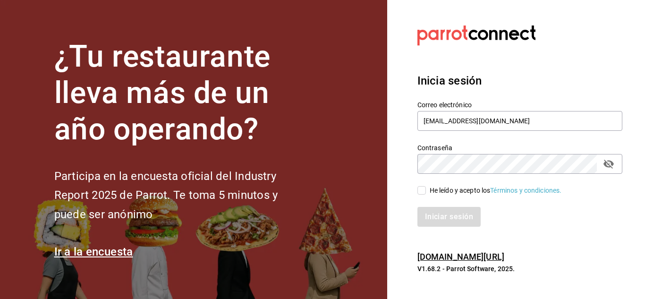 This screenshot has height=299, width=645. Describe the element at coordinates (182, 196) in the screenshot. I see `h2: Participa en la encuesta oficial del Industry Report 2025 de Parrot. Te toma 5 minutos y puede se...` at that location.